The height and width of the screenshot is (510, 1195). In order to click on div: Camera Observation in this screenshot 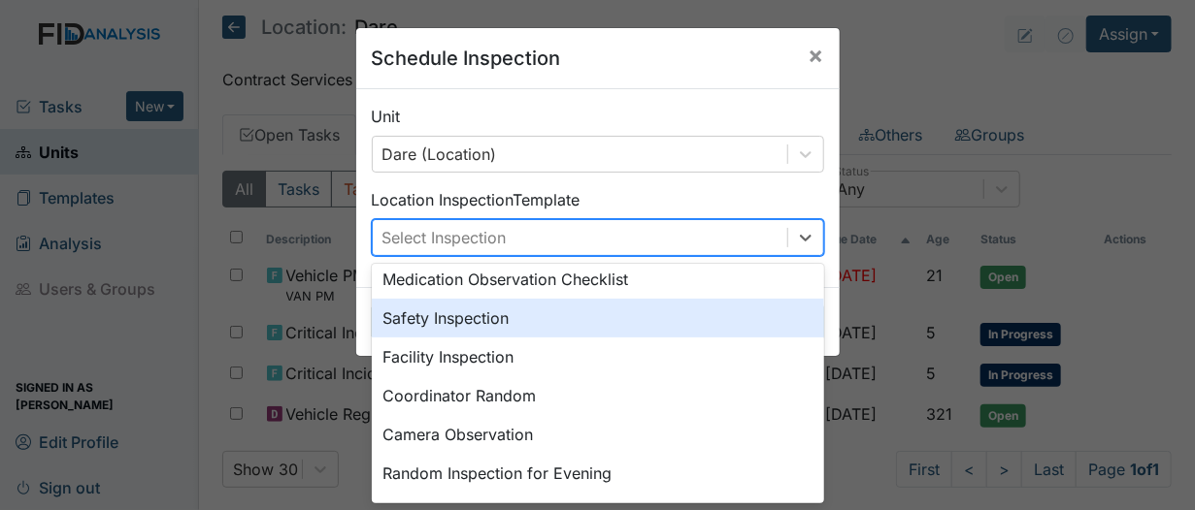, I will do `click(598, 435)`.